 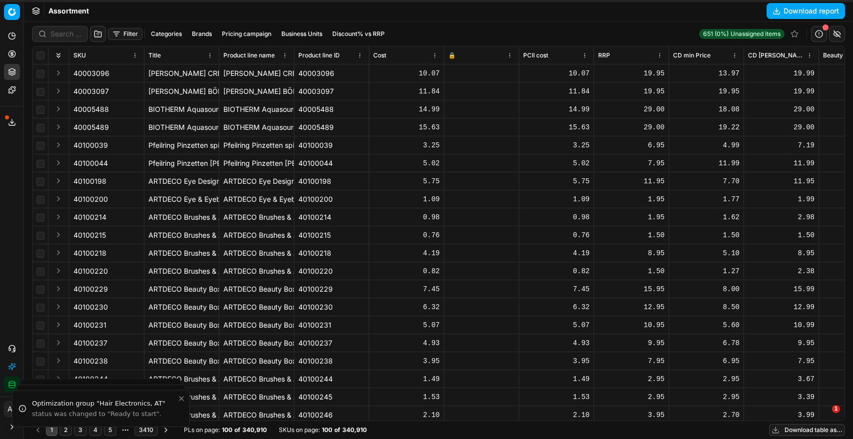 I want to click on div: 1.77, so click(x=706, y=199).